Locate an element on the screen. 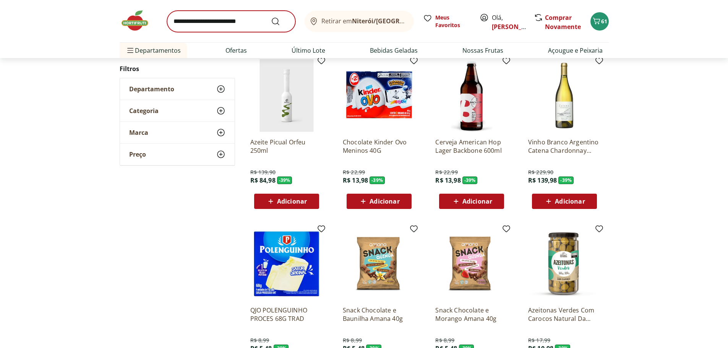 The width and height of the screenshot is (728, 348). a: Comprar Novamente is located at coordinates (563, 22).